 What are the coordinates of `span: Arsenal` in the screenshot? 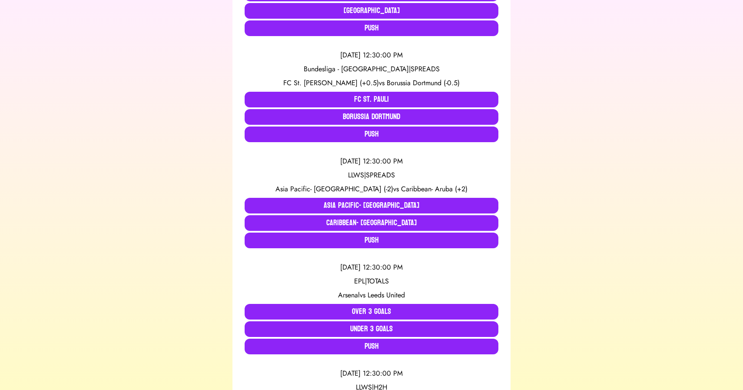 It's located at (349, 295).